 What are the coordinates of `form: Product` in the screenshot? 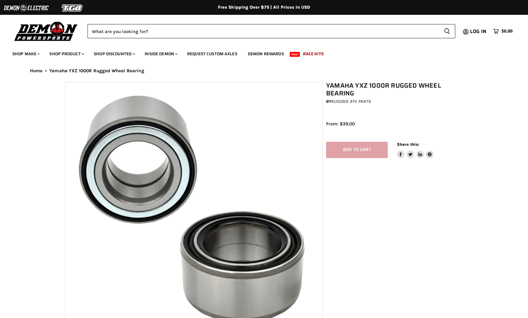 It's located at (271, 31).